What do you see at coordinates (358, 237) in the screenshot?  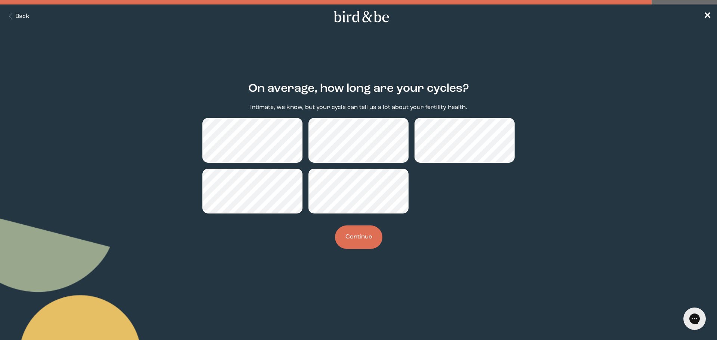 I see `button: Continue` at bounding box center [358, 237].